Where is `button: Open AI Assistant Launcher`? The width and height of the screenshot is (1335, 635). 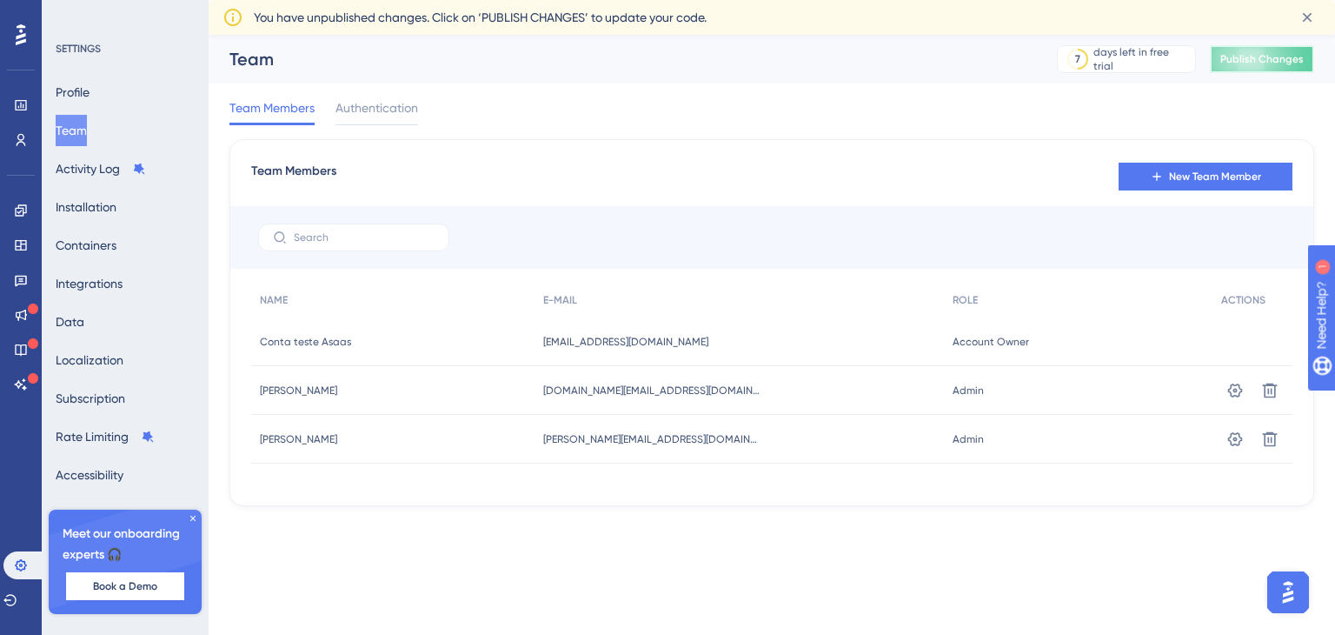 button: Open AI Assistant Launcher is located at coordinates (26, 26).